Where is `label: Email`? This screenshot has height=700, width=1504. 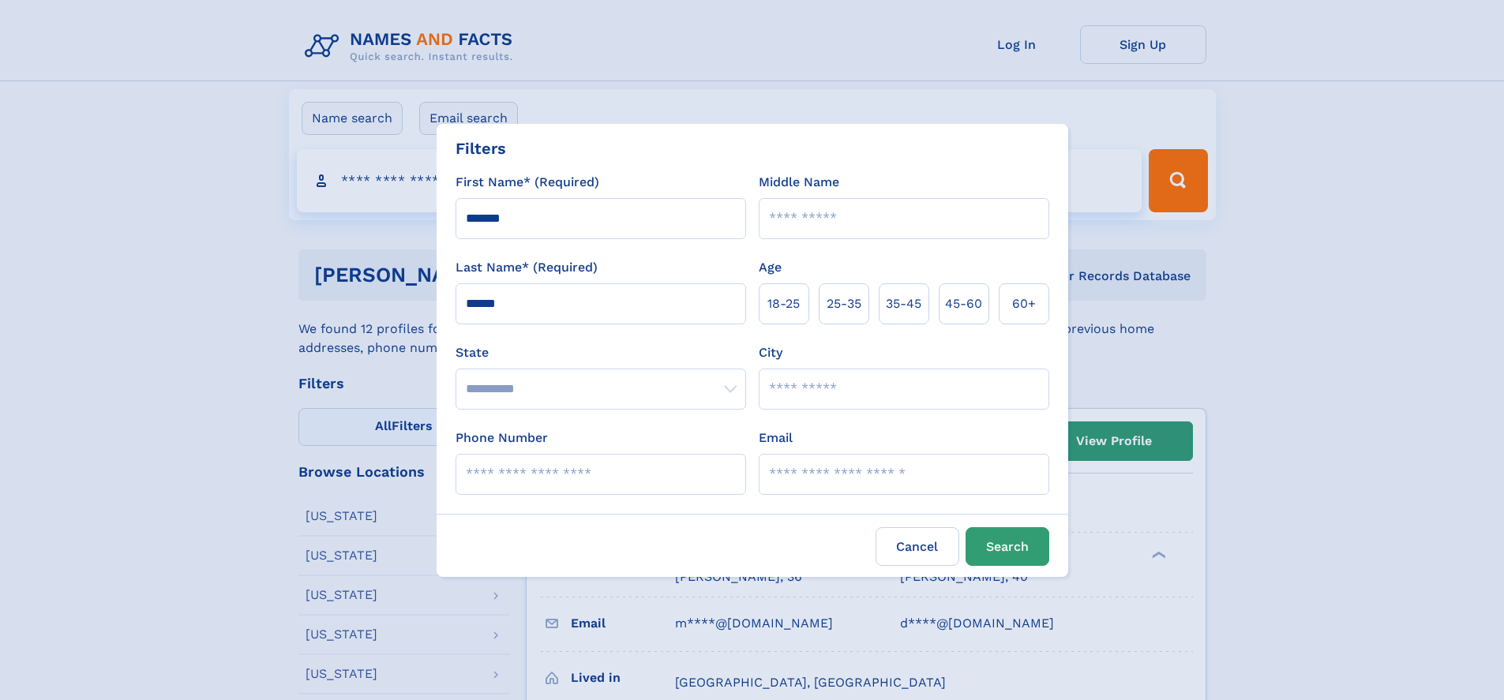 label: Email is located at coordinates (775, 438).